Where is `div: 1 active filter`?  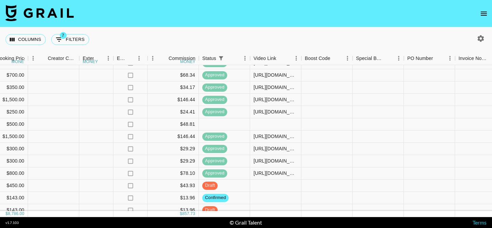
div: 1 active filter is located at coordinates (221, 58).